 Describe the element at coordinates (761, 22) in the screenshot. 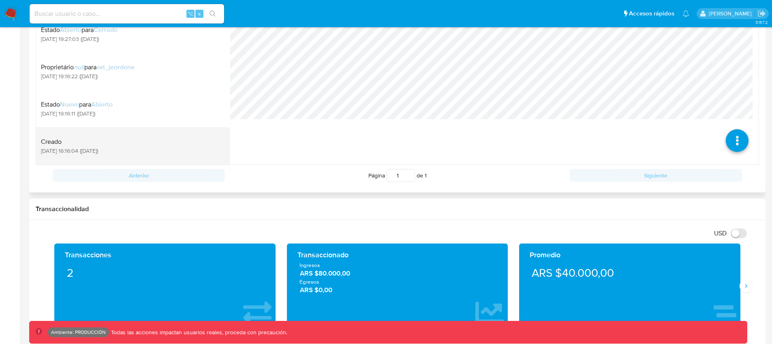

I see `span: 3.157.2` at that location.